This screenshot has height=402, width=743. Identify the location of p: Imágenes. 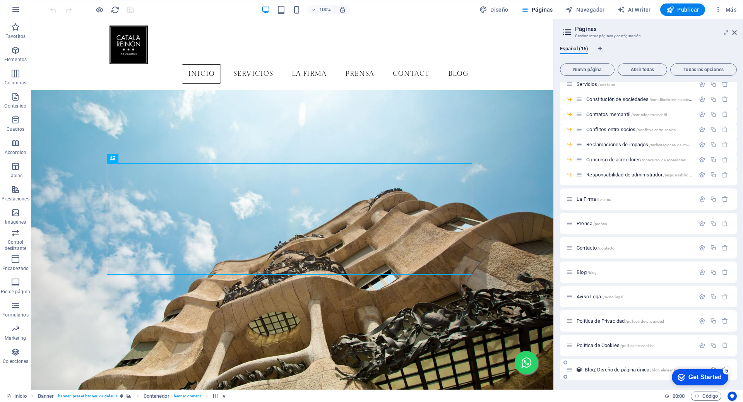
(15, 222).